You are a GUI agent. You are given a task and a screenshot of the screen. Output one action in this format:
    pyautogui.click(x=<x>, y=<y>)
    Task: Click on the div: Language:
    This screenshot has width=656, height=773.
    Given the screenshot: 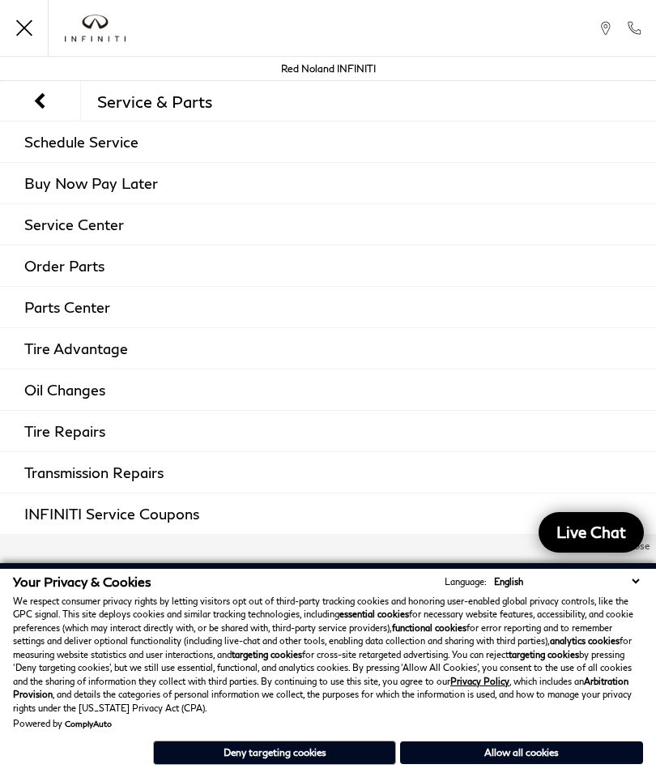 What is the action you would take?
    pyautogui.click(x=466, y=581)
    